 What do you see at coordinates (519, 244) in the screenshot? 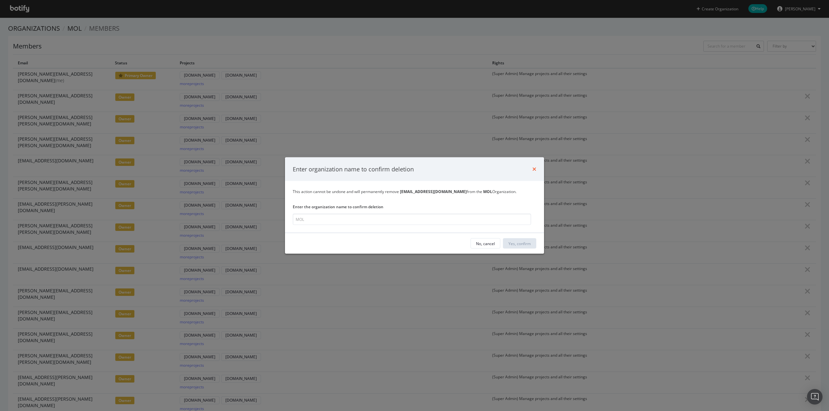
I see `button: Yes, confirm` at bounding box center [519, 244].